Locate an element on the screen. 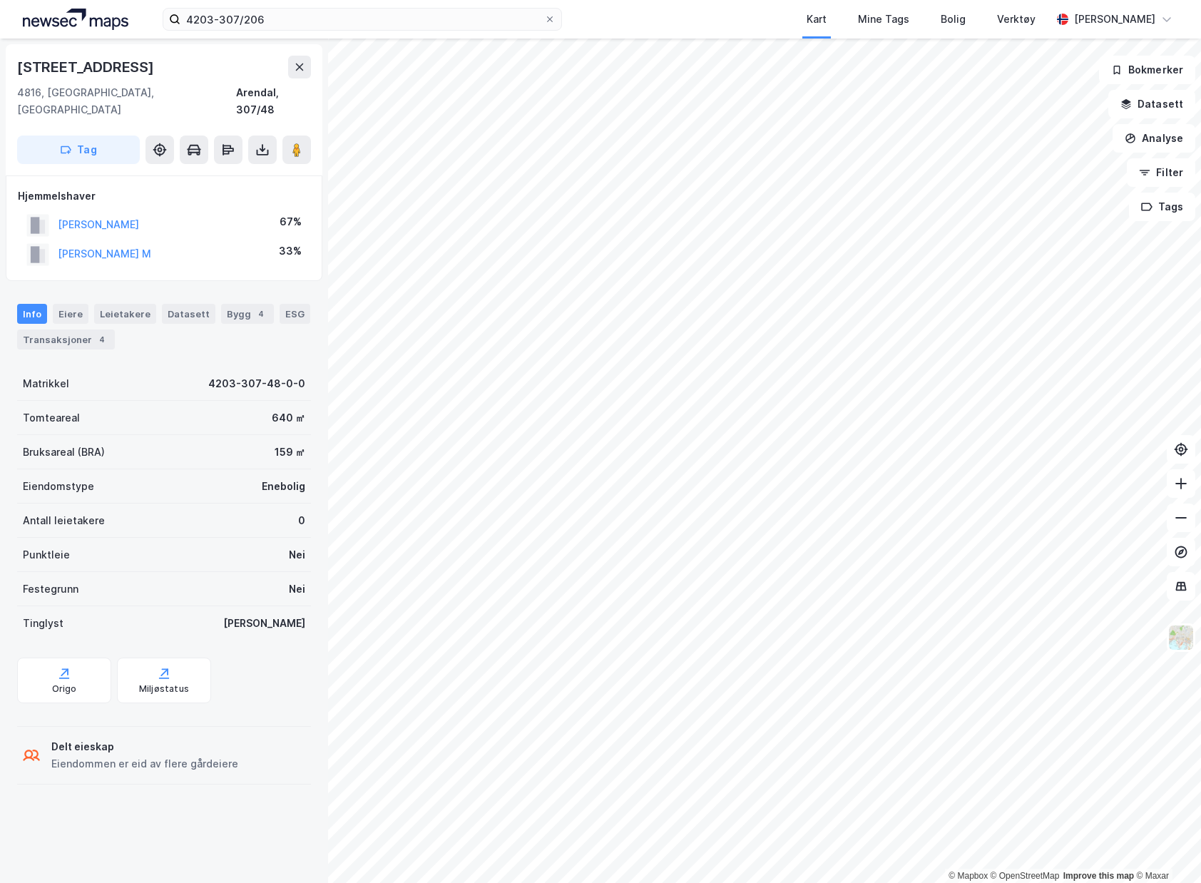 This screenshot has width=1201, height=883. button: Tag is located at coordinates (78, 150).